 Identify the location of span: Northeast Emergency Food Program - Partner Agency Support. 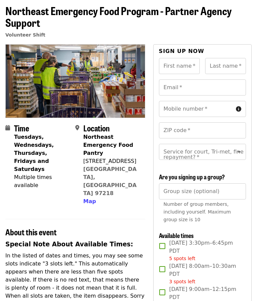
(119, 16).